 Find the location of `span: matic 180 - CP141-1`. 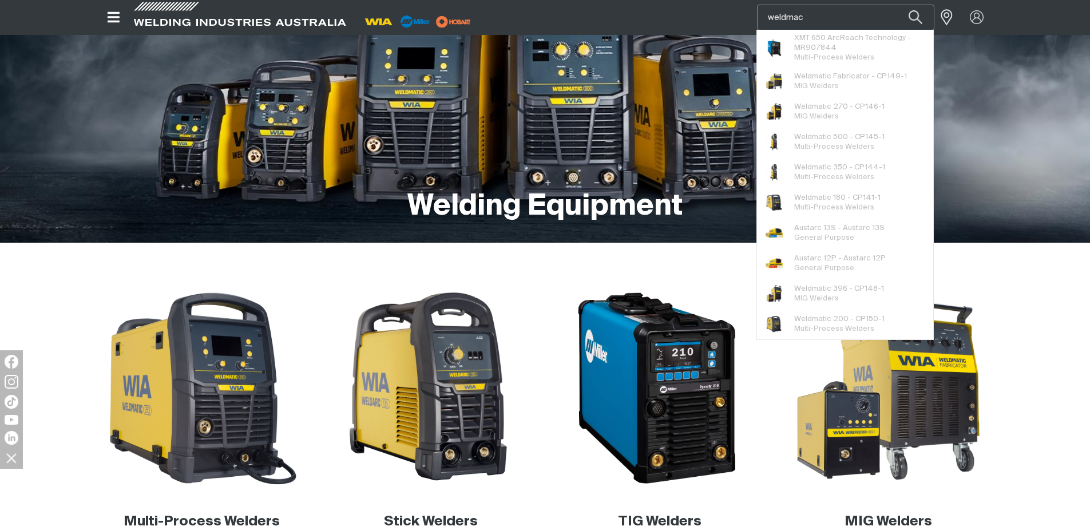

span: matic 180 - CP141-1 is located at coordinates (837, 197).